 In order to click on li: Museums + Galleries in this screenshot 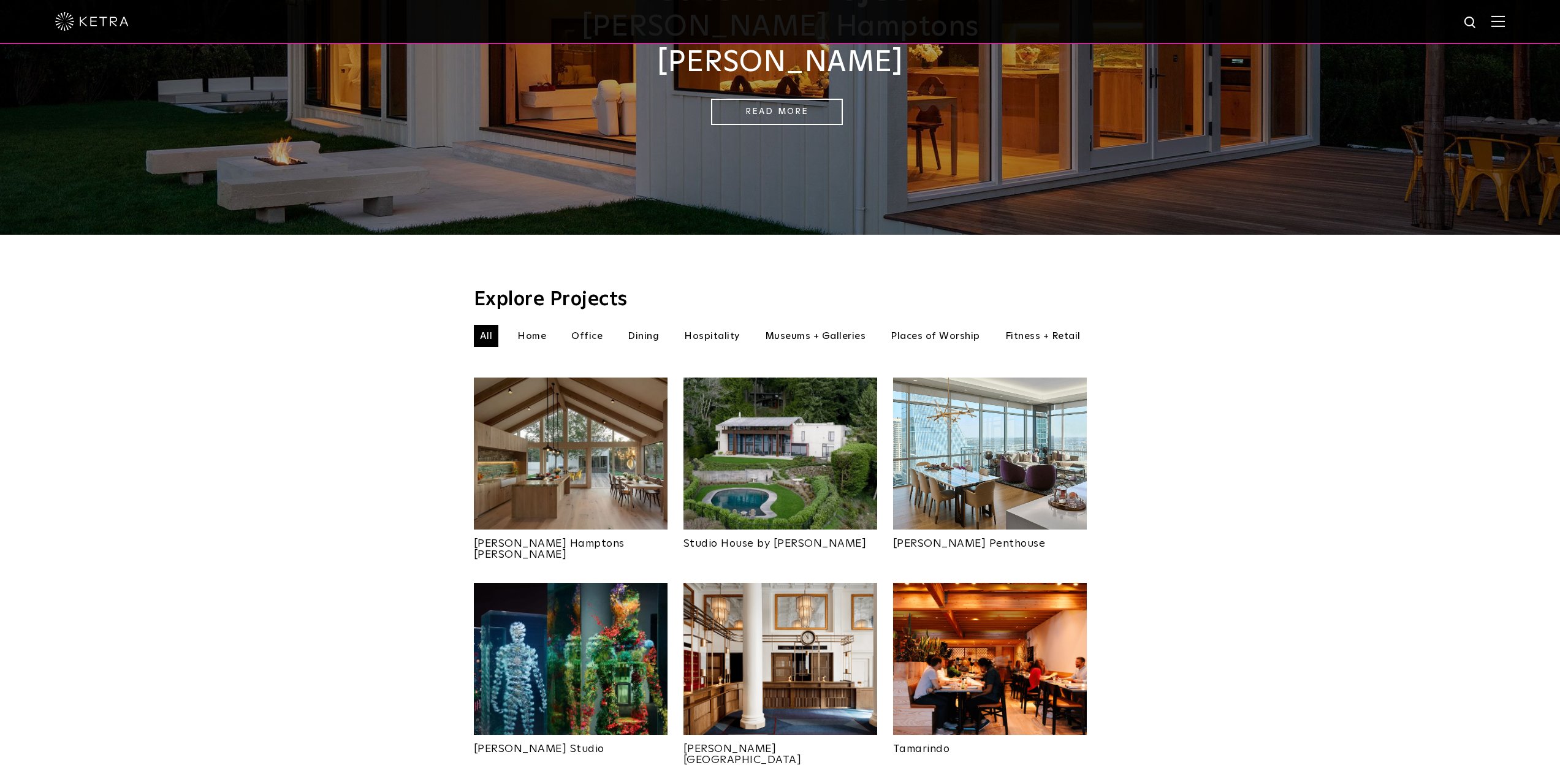, I will do `click(815, 336)`.